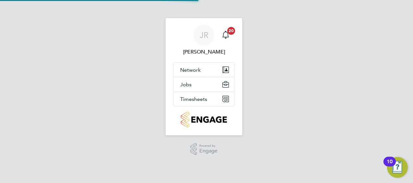  What do you see at coordinates (208, 151) in the screenshot?
I see `span: Engage` at bounding box center [208, 151].